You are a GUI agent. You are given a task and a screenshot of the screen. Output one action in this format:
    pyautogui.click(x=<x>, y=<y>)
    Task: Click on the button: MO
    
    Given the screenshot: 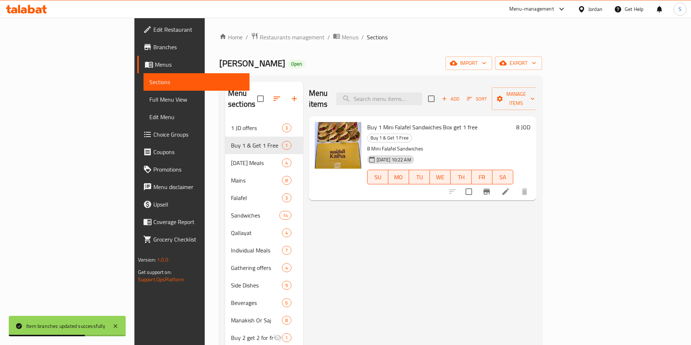 What is the action you would take?
    pyautogui.click(x=399, y=177)
    